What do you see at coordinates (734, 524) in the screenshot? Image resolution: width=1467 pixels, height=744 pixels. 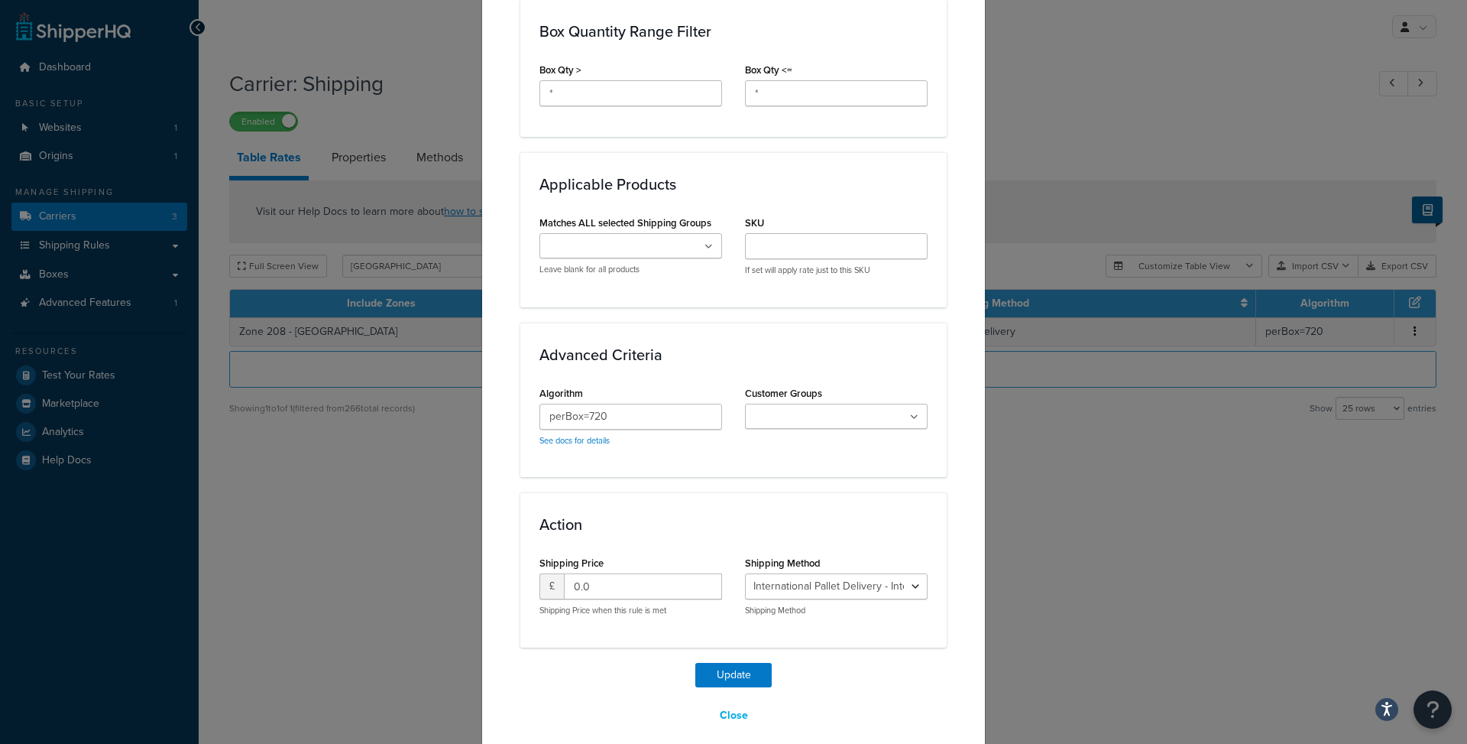 I see `h3: Action` at bounding box center [734, 524].